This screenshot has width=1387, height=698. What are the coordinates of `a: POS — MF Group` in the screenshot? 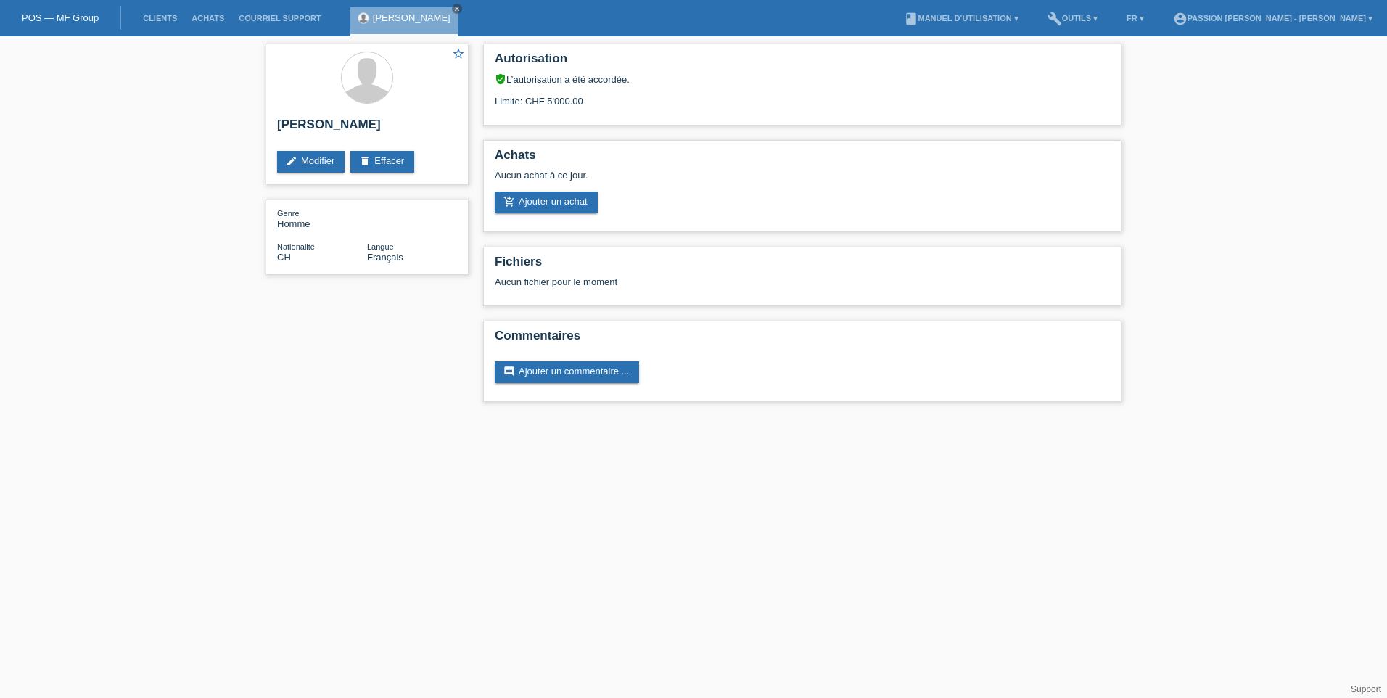 It's located at (60, 17).